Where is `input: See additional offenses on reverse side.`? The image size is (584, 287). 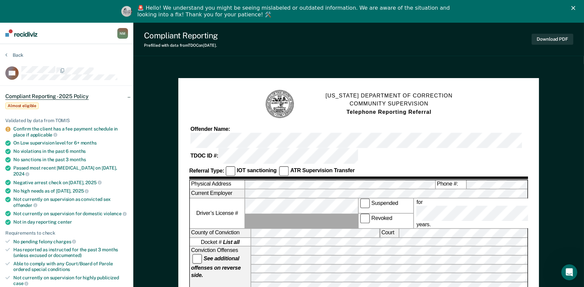 input: See additional offenses on reverse side. is located at coordinates (197, 259).